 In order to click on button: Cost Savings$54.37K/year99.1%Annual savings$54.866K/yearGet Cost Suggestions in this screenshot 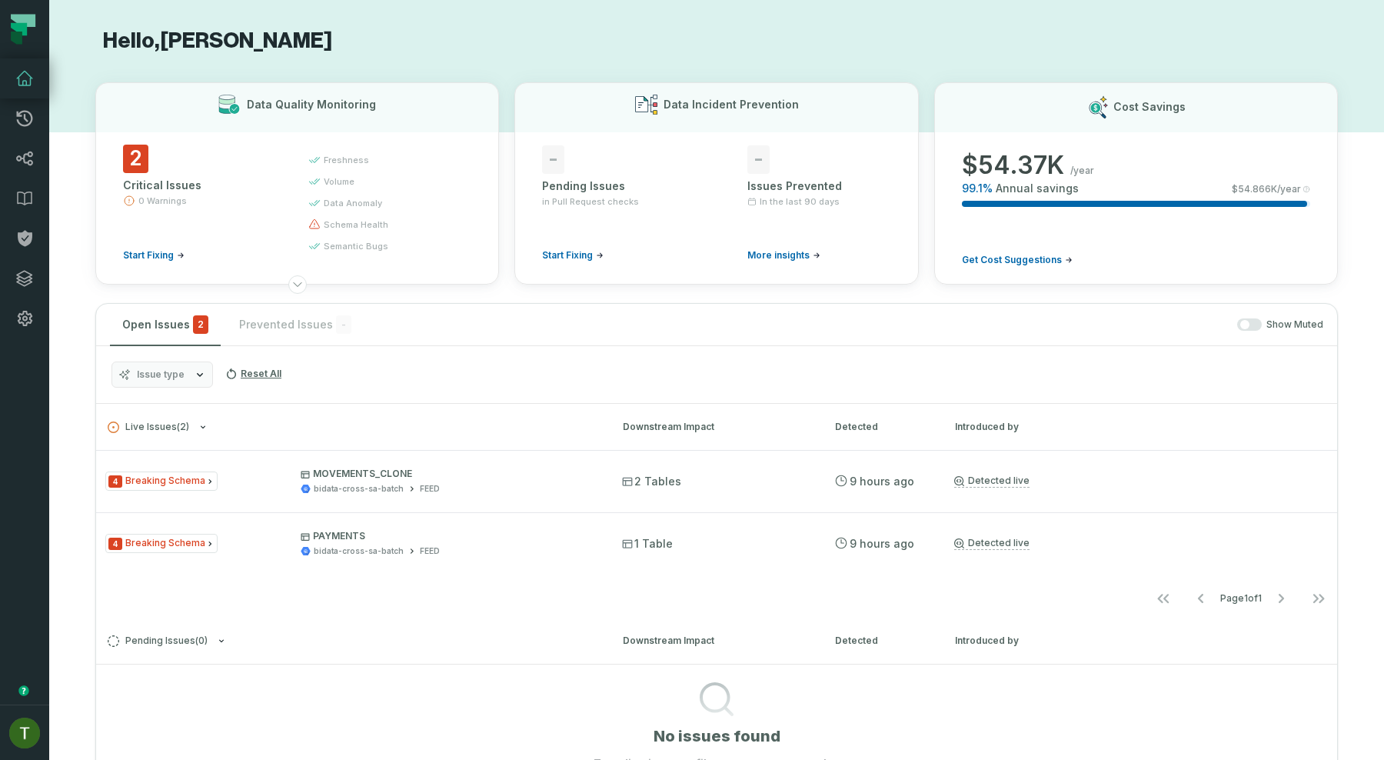, I will do `click(1136, 183)`.